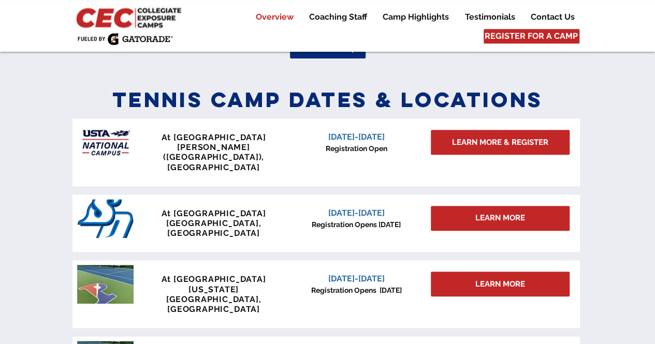  What do you see at coordinates (500, 142) in the screenshot?
I see `a: LEARN MORE & REGISTER` at bounding box center [500, 142].